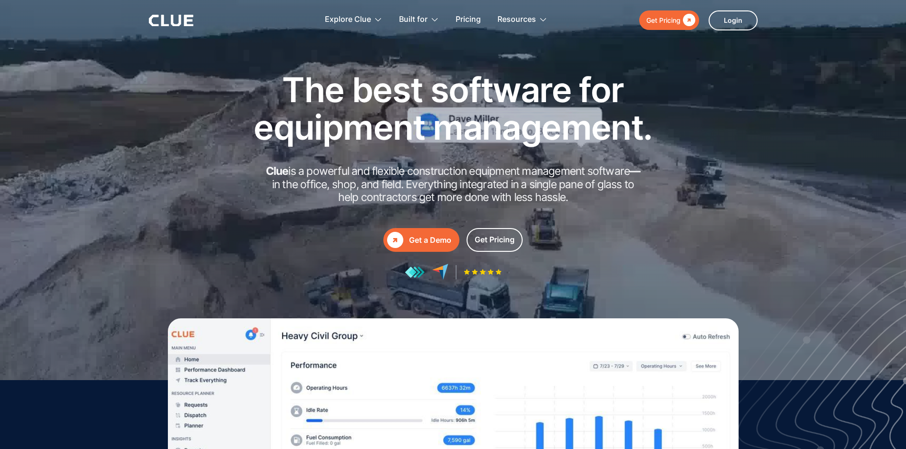 The image size is (906, 449). Describe the element at coordinates (483, 272) in the screenshot. I see `img: Five-star rating icon` at that location.